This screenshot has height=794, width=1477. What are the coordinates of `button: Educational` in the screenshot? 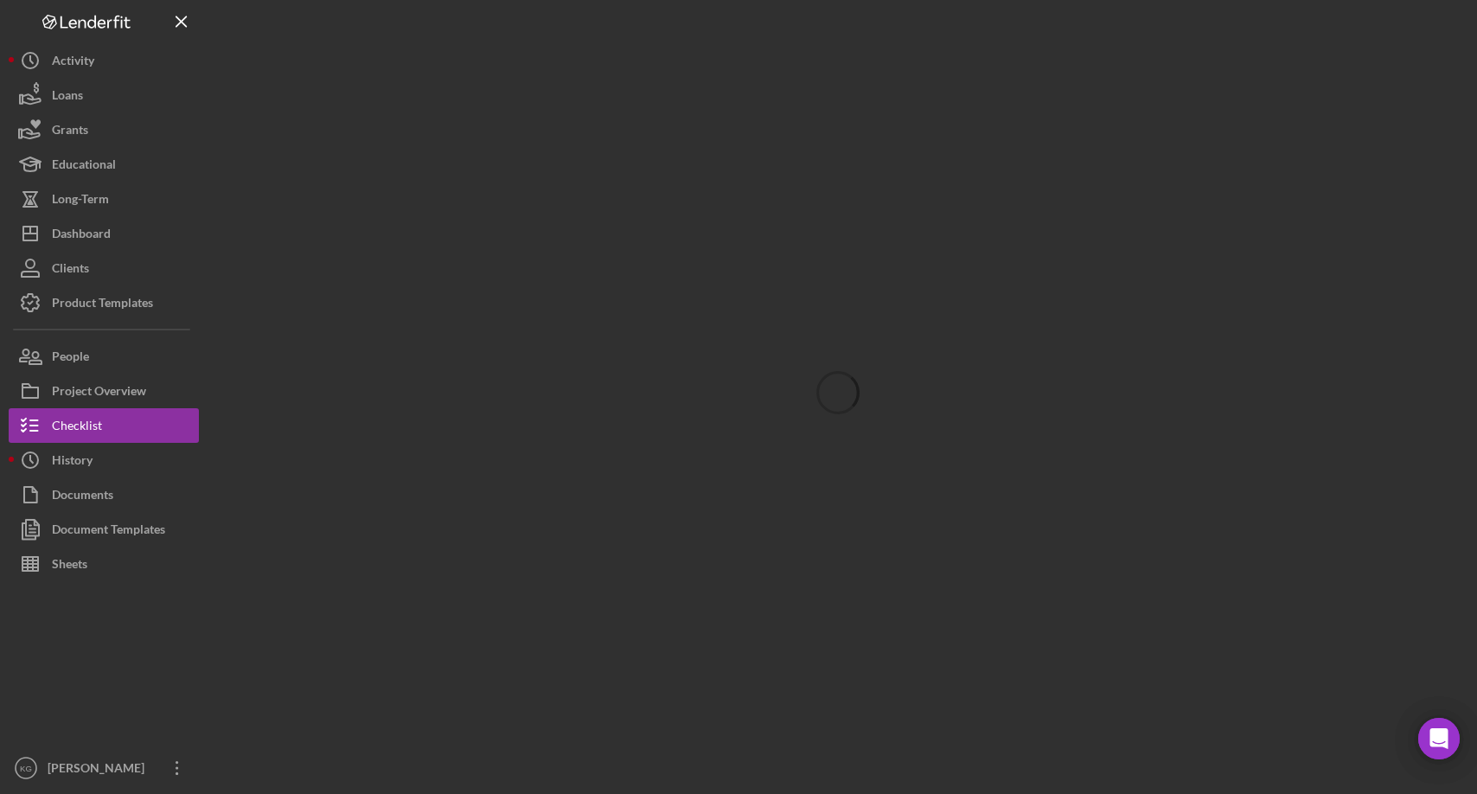 It's located at (104, 164).